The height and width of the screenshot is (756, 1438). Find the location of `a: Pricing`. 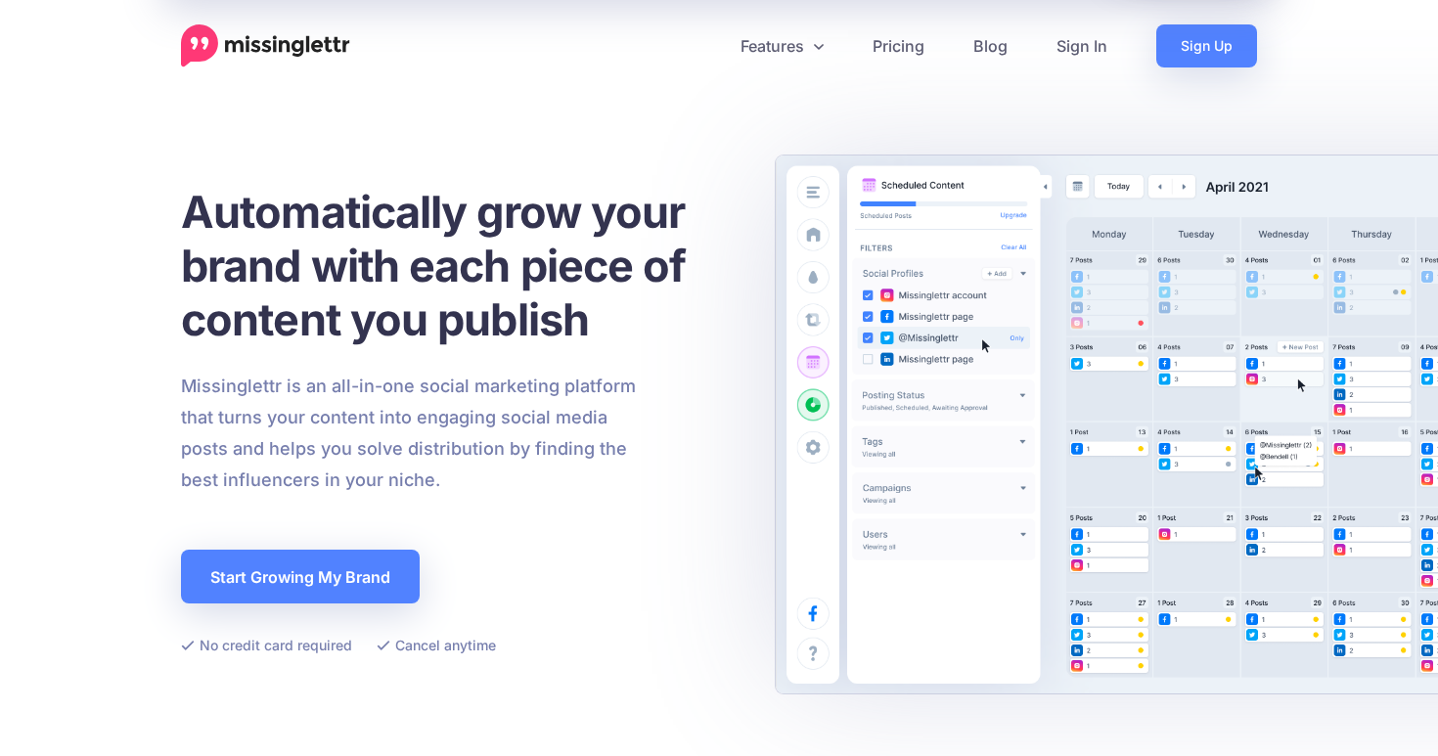

a: Pricing is located at coordinates (898, 46).